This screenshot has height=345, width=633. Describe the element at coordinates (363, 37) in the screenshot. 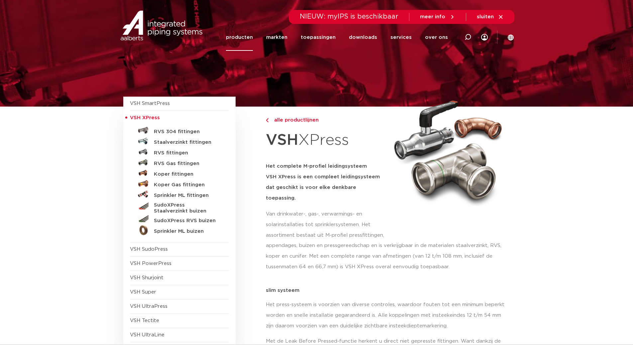

I see `a: downloads` at that location.